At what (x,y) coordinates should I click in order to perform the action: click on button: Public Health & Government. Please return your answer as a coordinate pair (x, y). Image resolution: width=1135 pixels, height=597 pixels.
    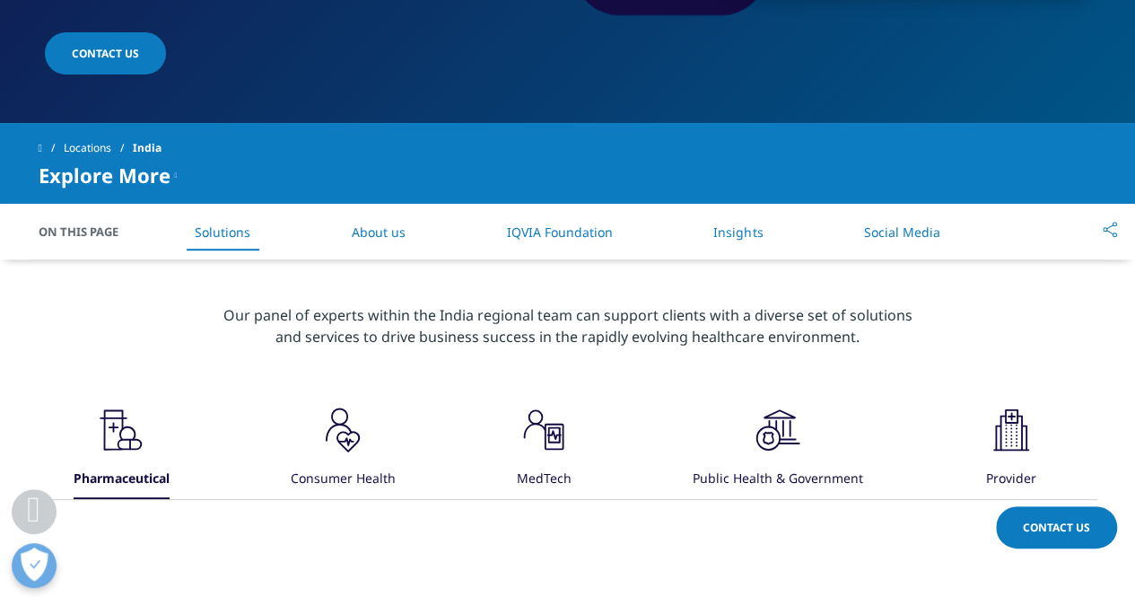
    Looking at the image, I should click on (776, 450).